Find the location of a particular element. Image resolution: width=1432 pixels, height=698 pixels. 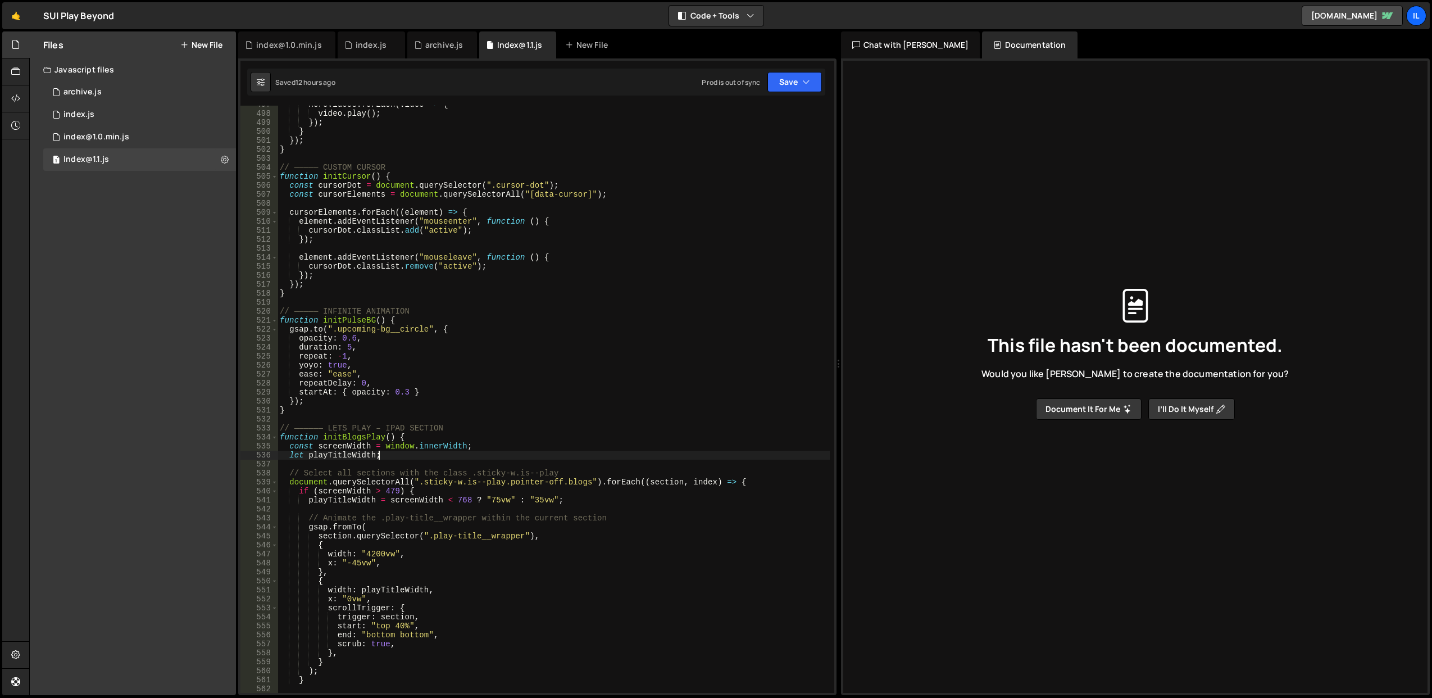

div: 555 is located at coordinates (259, 626).